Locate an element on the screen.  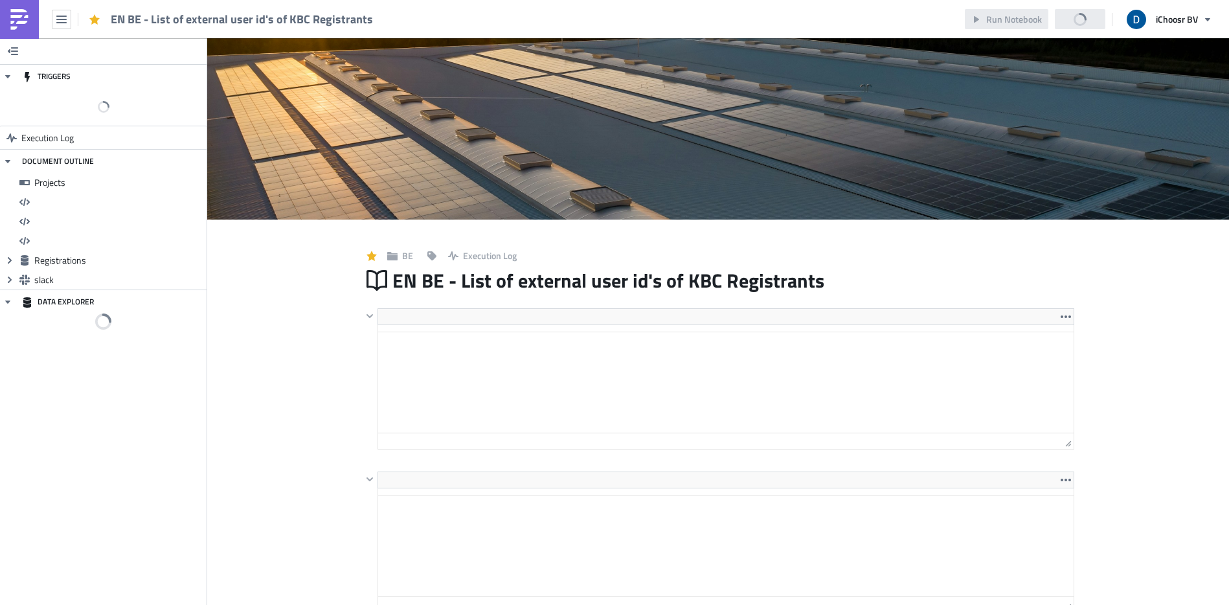
img: Cover Image is located at coordinates (718, 129).